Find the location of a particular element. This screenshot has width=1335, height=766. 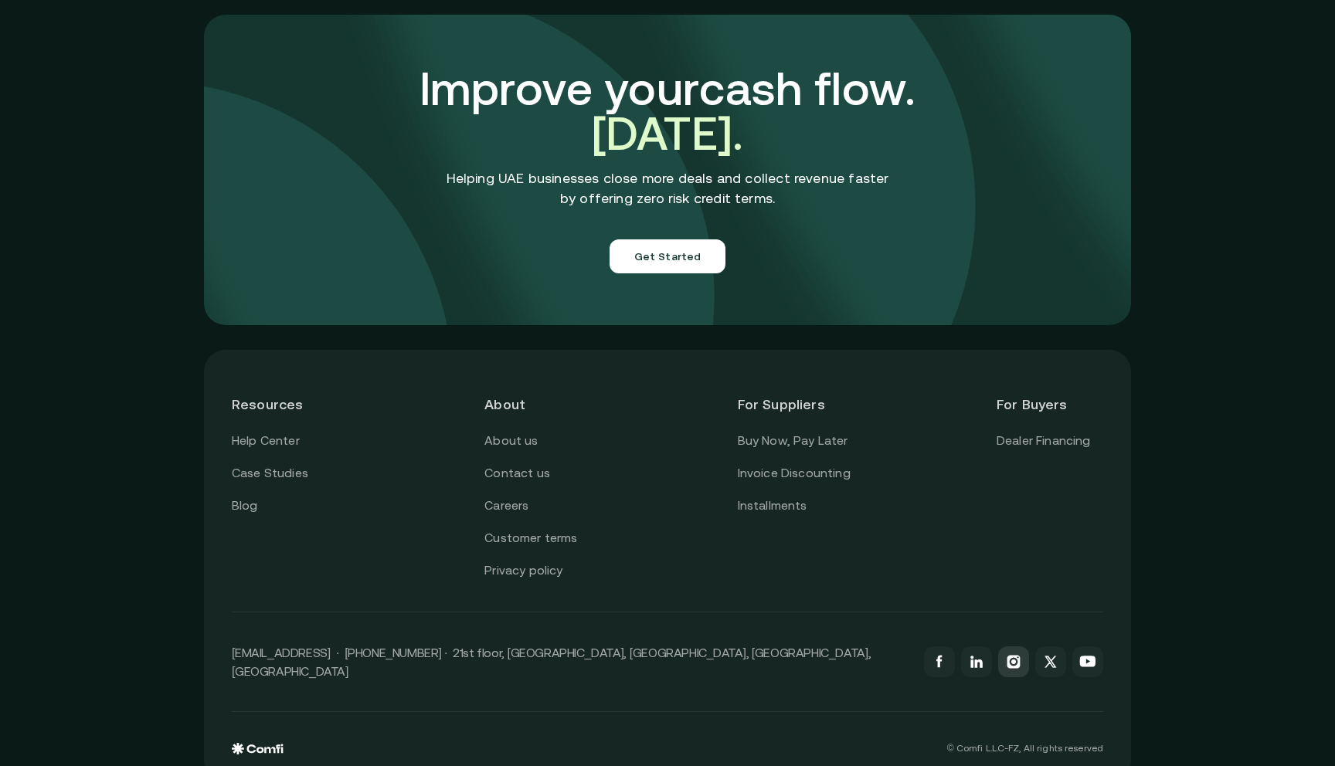

a: Blog is located at coordinates (245, 506).